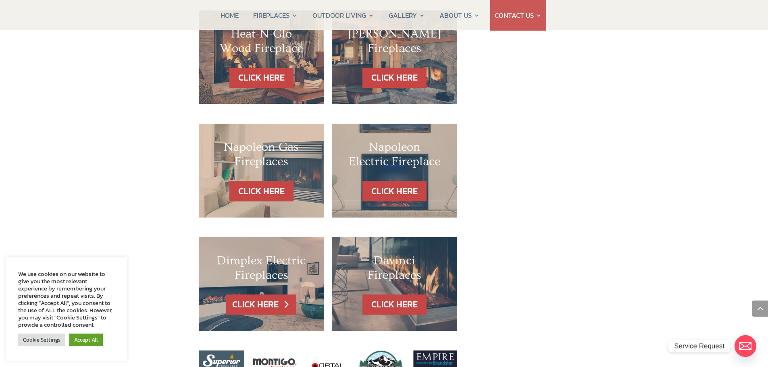 The image size is (768, 367). Describe the element at coordinates (67, 300) in the screenshot. I see `div: We use cookies on our website to give you the most relevant experience by remembering your prefer...` at that location.